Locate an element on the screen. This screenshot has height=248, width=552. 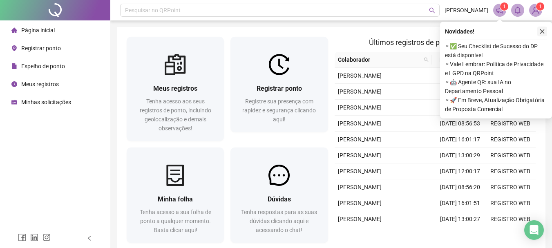
span: linkedin is located at coordinates (34, 237).